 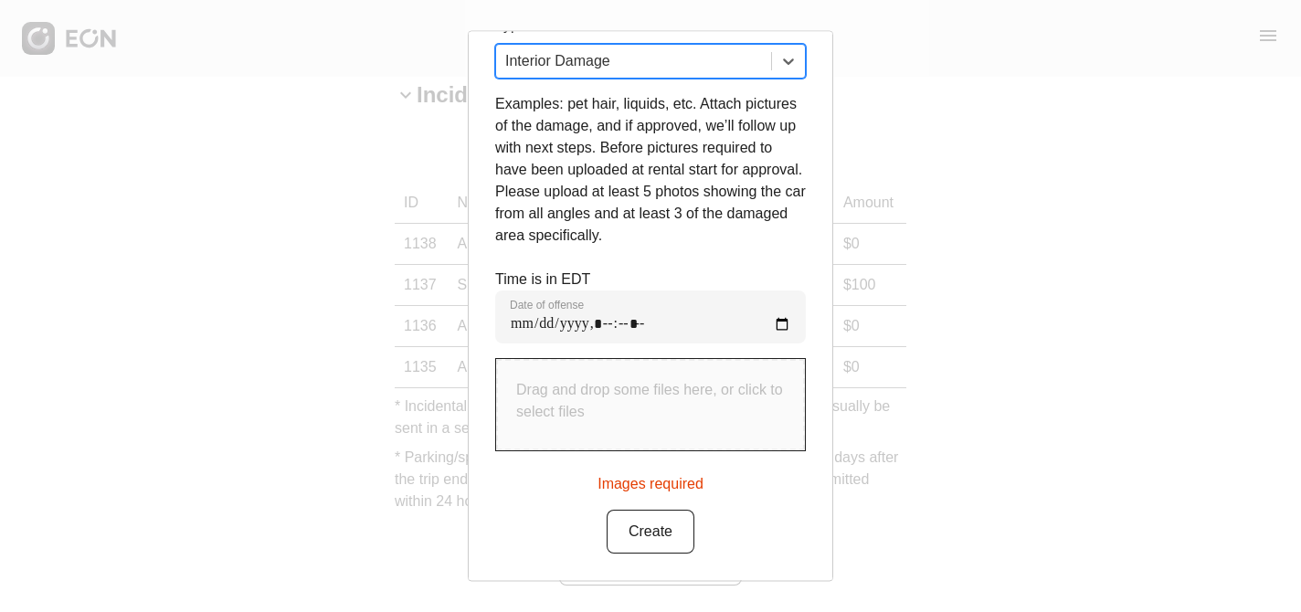 I want to click on label: Date of offense, so click(x=546, y=306).